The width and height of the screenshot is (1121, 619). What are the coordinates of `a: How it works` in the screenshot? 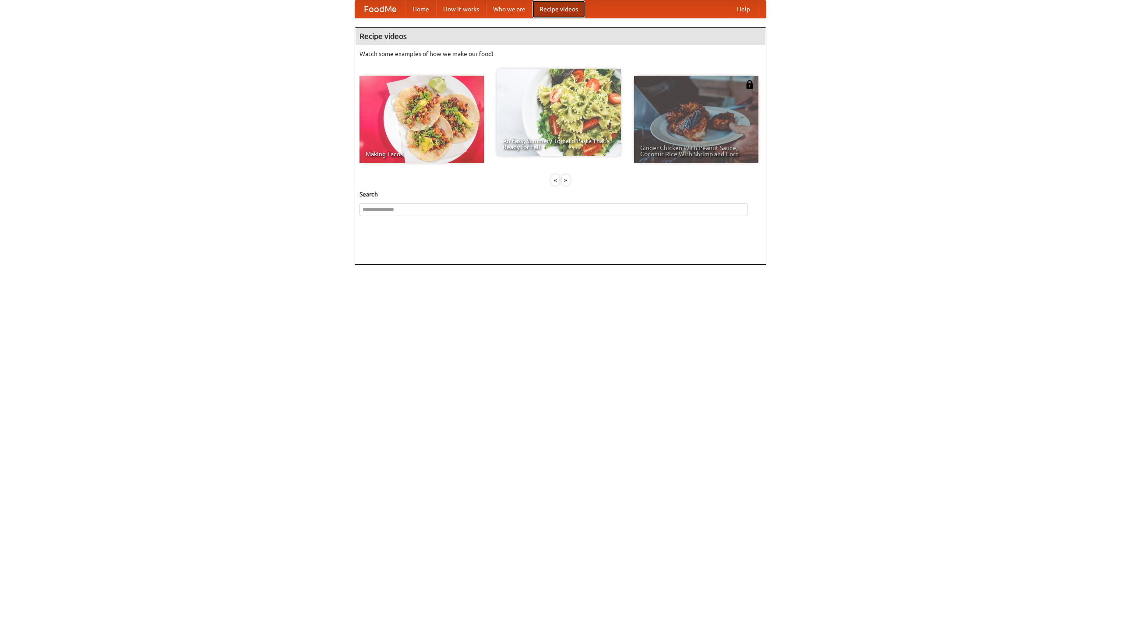 It's located at (461, 9).